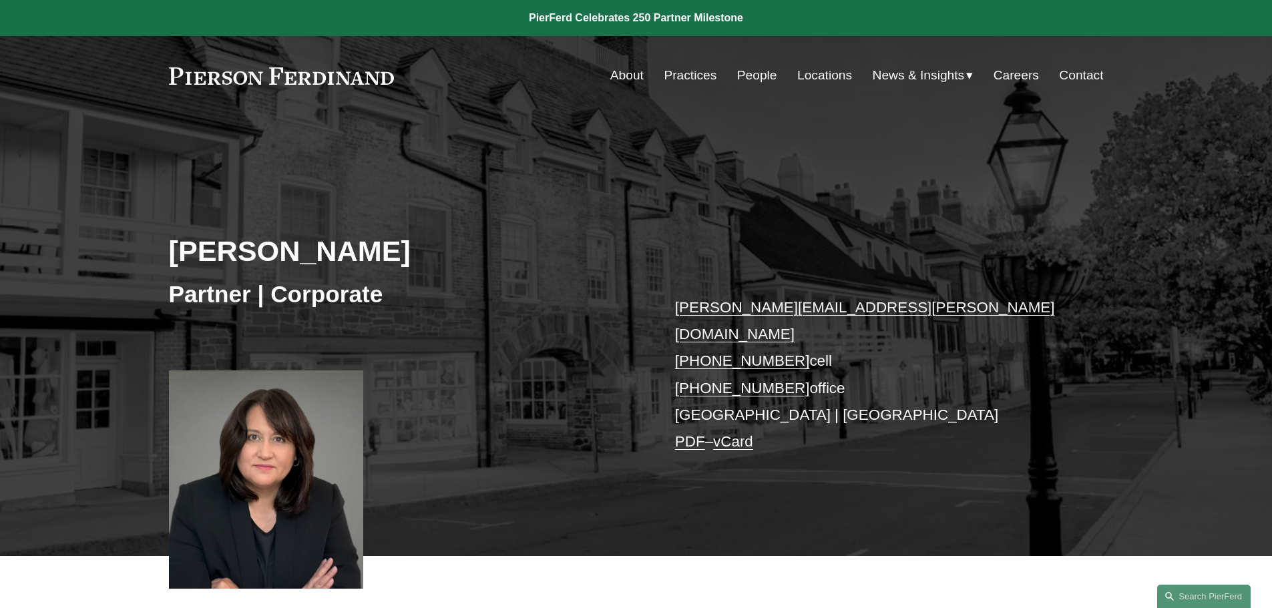 This screenshot has width=1272, height=608. Describe the element at coordinates (733, 441) in the screenshot. I see `a: vCard` at that location.